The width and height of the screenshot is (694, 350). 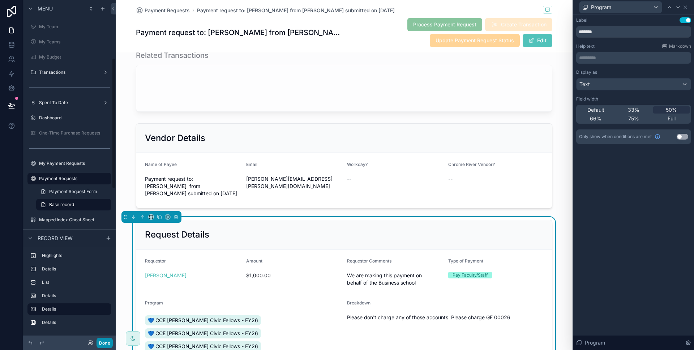 I want to click on label: Payment Requests, so click(x=73, y=178).